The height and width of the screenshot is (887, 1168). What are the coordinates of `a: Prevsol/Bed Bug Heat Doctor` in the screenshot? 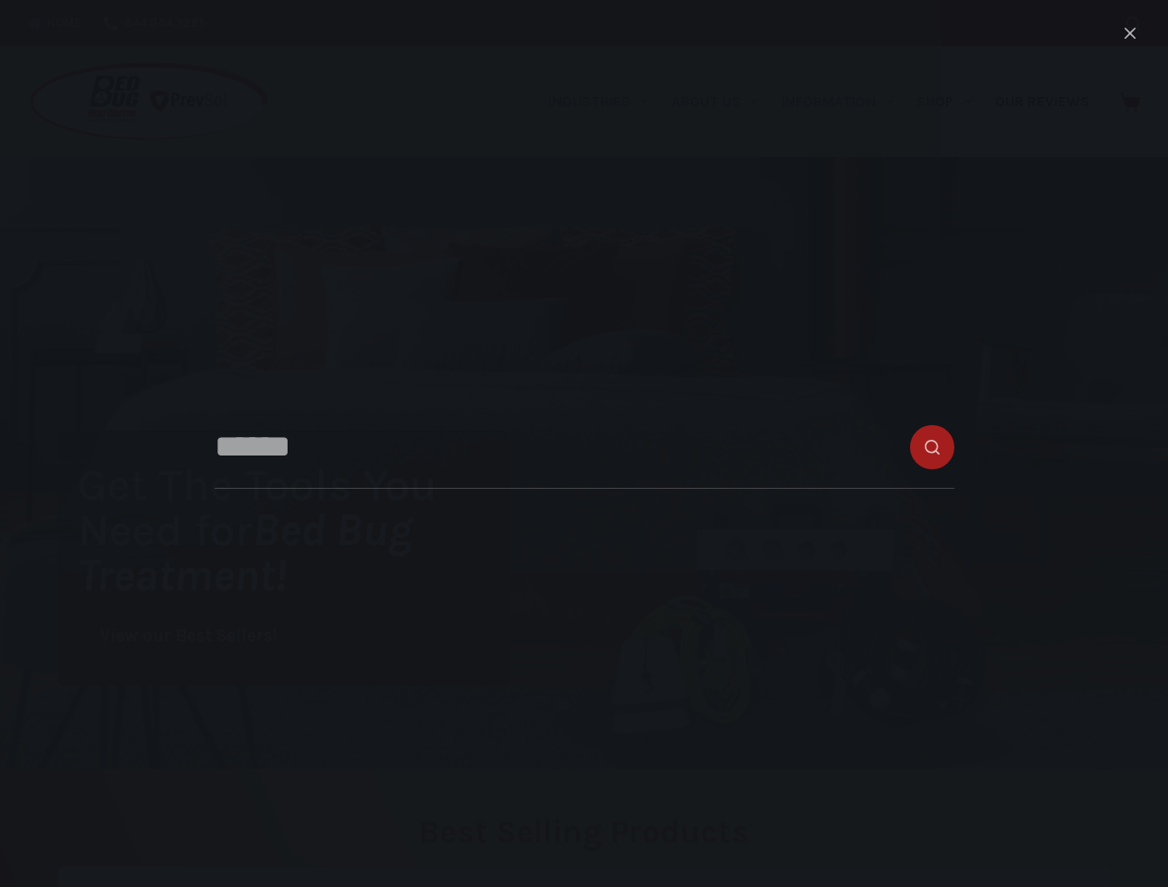 It's located at (149, 102).